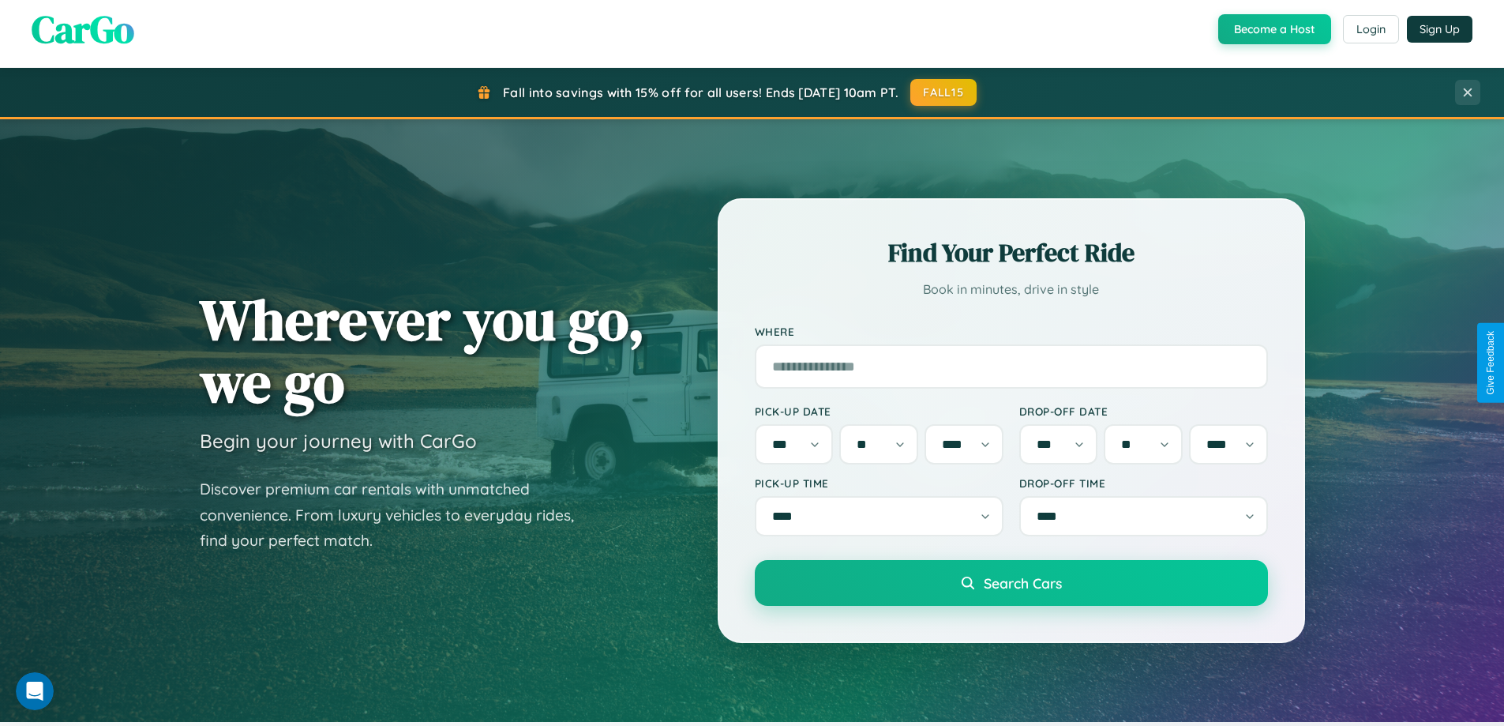  Describe the element at coordinates (943, 92) in the screenshot. I see `button: FALL15` at that location.